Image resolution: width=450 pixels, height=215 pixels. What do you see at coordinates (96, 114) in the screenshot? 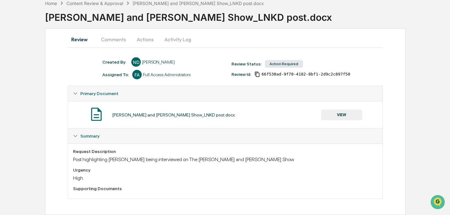
I see `img: Document Icon` at bounding box center [96, 114].